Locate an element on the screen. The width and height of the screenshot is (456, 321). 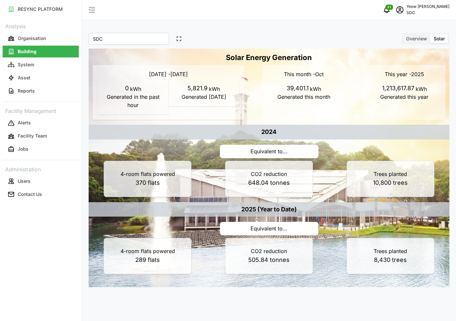
a: Asset is located at coordinates (41, 78).